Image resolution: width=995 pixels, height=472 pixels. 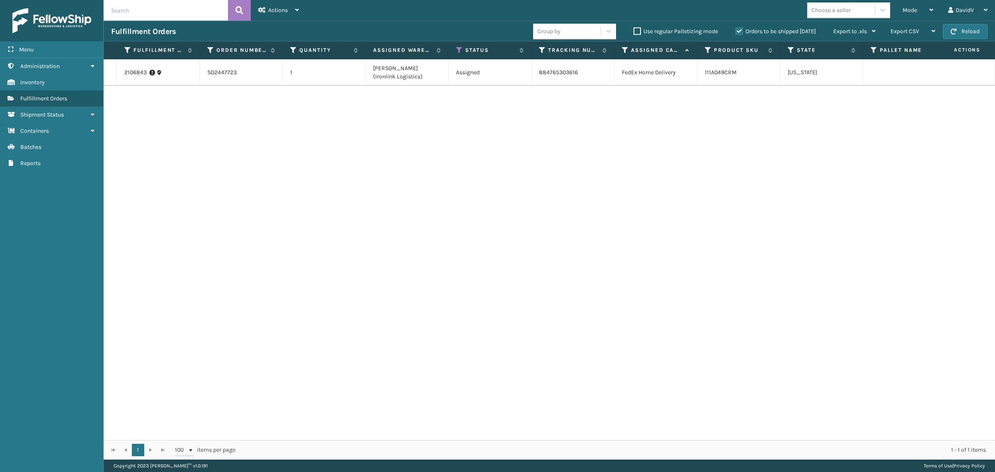 I want to click on span: Shipment Status, so click(x=42, y=114).